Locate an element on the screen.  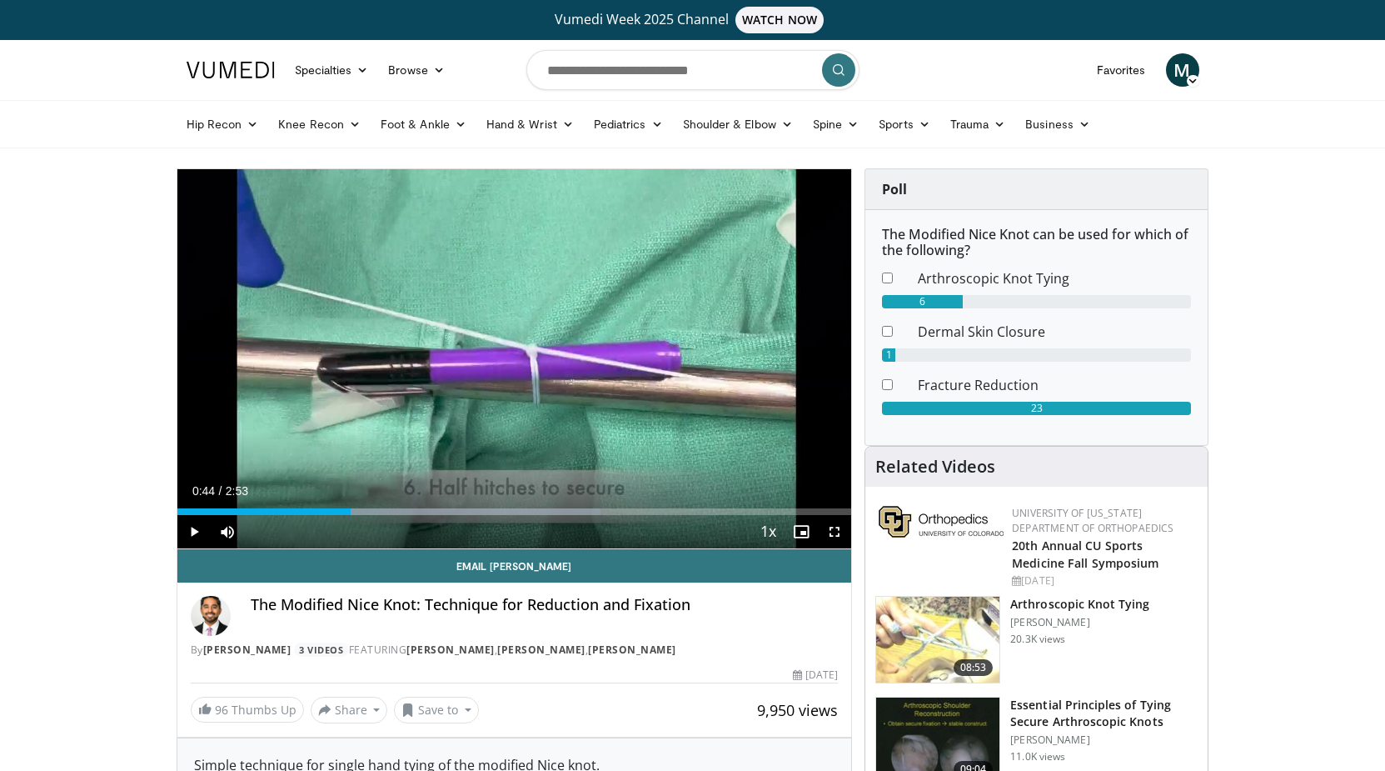
a: Browse is located at coordinates (417, 70).